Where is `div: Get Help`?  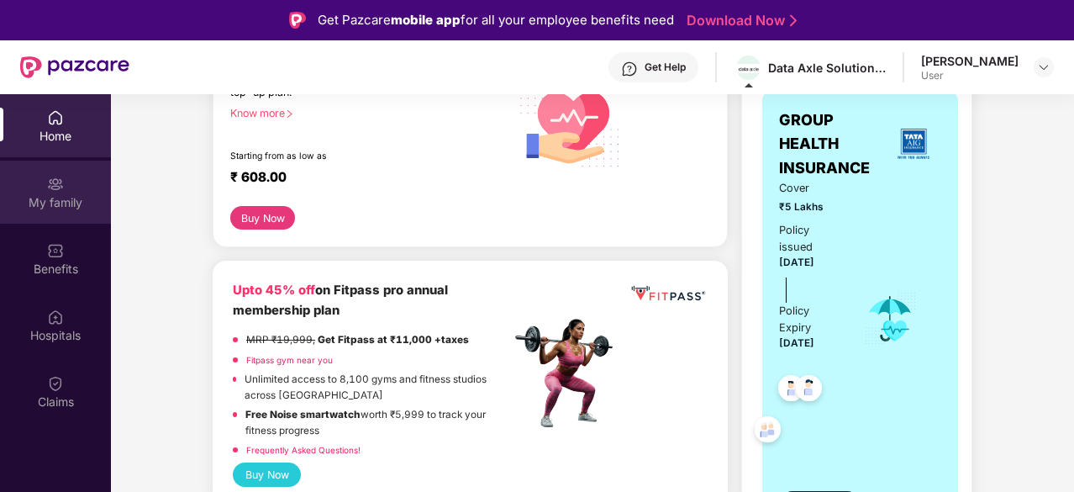
div: Get Help is located at coordinates (665, 67).